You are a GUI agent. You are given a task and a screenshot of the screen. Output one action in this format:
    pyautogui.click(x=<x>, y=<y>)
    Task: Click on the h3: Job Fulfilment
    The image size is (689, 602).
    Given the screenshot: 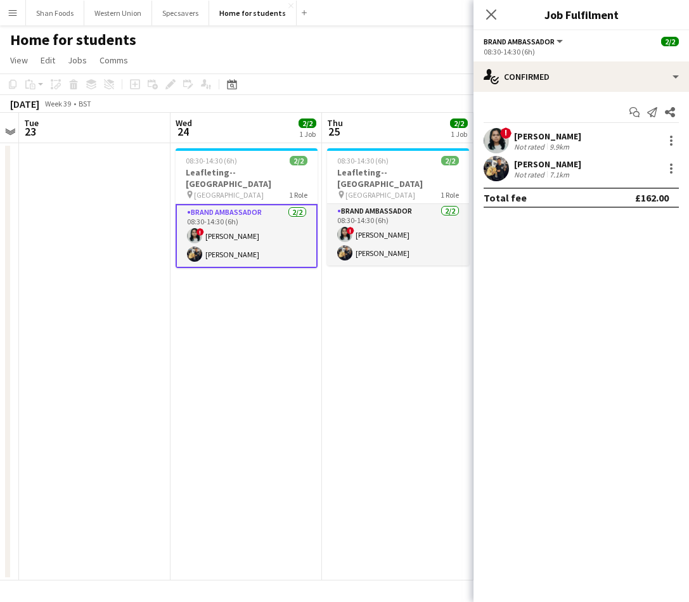 What is the action you would take?
    pyautogui.click(x=581, y=15)
    